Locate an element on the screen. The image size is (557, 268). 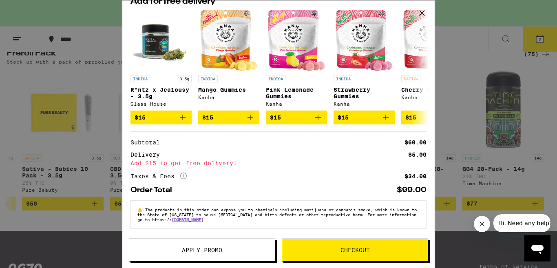
button: Apply Promo is located at coordinates (202, 250).